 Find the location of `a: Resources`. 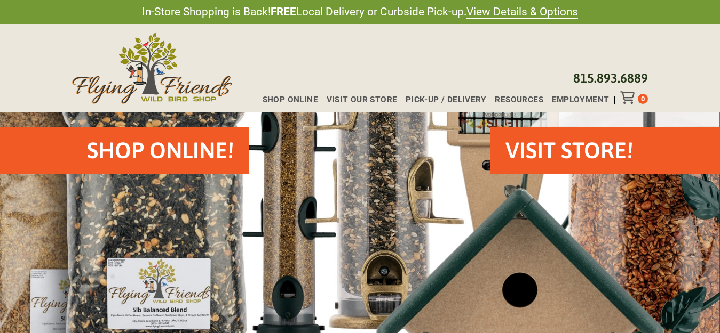

a: Resources is located at coordinates (514, 100).